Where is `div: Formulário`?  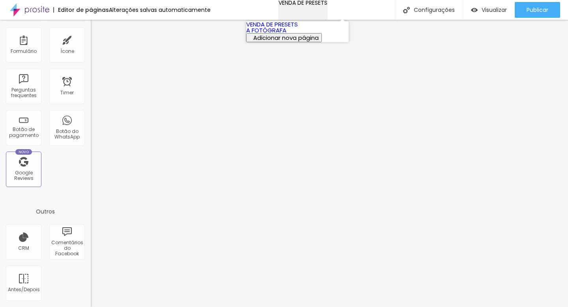 div: Formulário is located at coordinates (24, 51).